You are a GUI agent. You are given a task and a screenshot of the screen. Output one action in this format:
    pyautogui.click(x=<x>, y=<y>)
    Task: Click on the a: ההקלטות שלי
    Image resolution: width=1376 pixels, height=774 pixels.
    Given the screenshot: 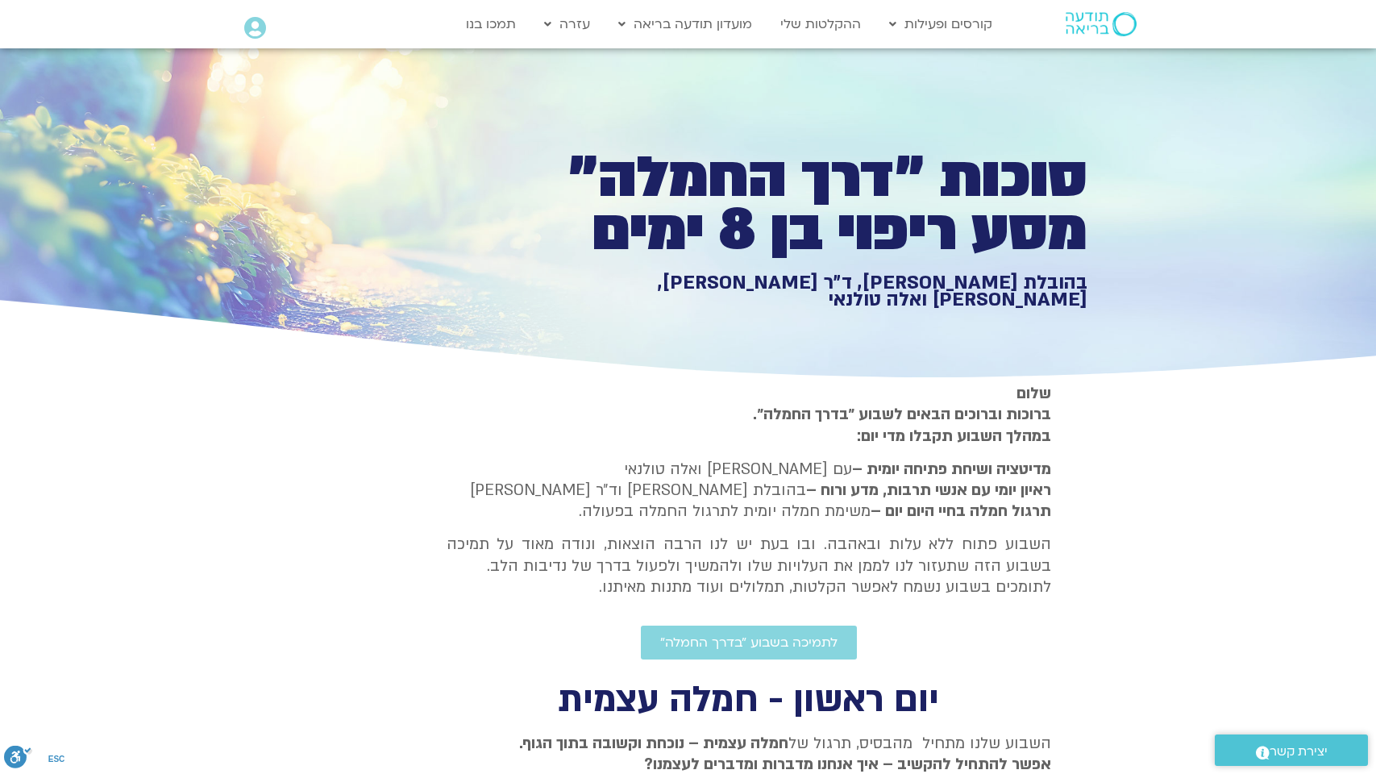 What is the action you would take?
    pyautogui.click(x=821, y=24)
    